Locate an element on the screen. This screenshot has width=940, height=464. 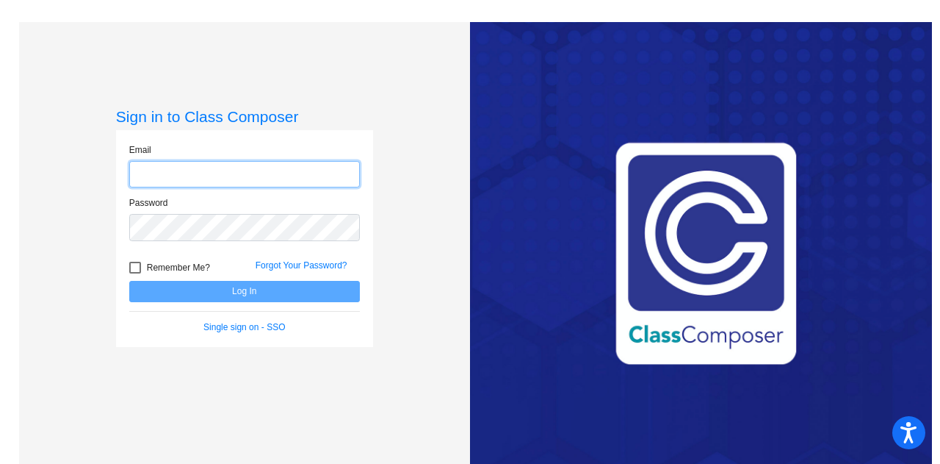
button: Log In is located at coordinates (245, 291).